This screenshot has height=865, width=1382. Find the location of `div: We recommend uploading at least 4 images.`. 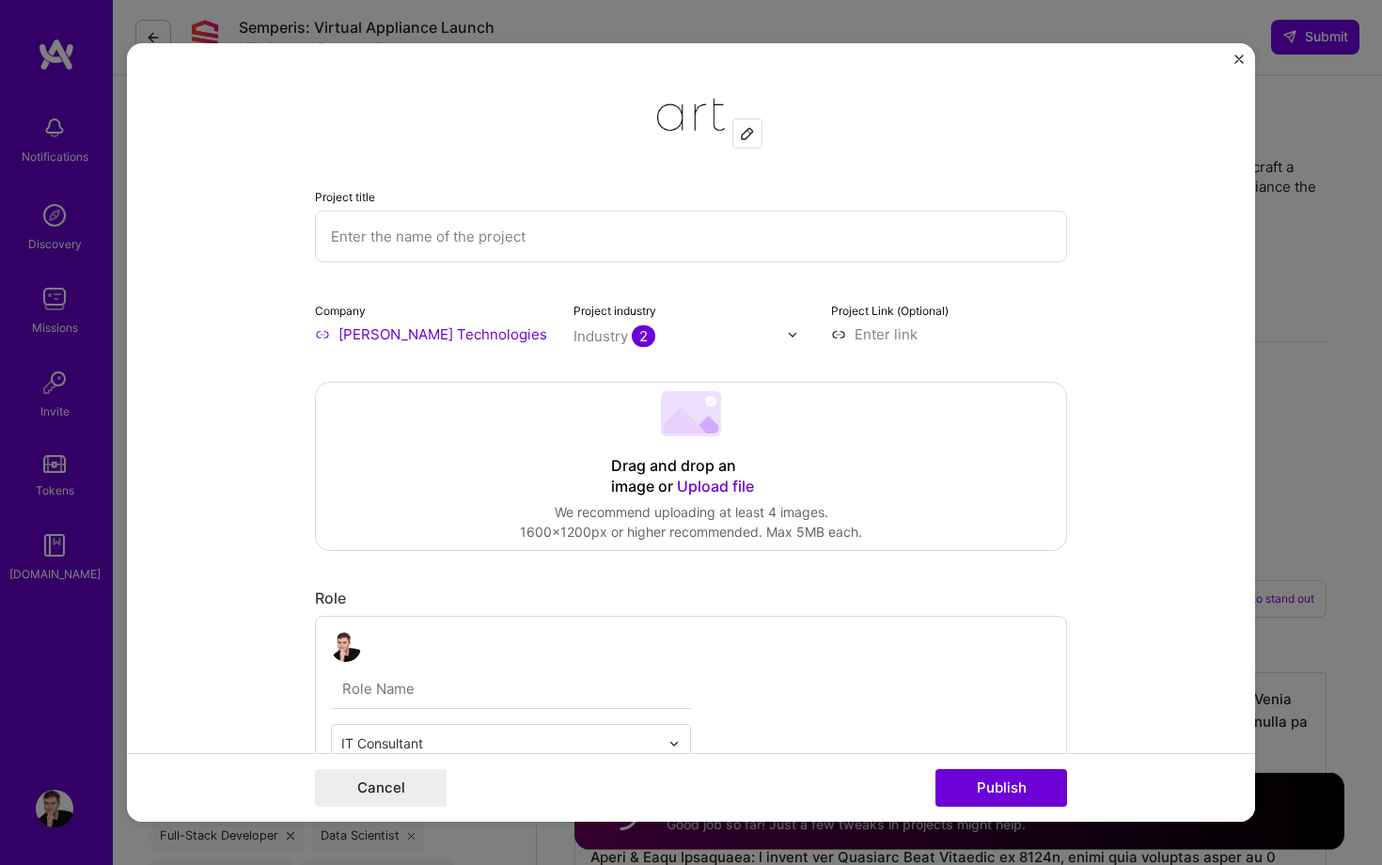

div: We recommend uploading at least 4 images. is located at coordinates (691, 511).